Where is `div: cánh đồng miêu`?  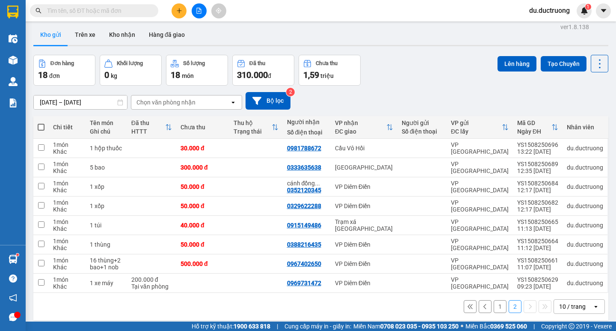
div: cánh đồng miêu is located at coordinates (307, 183).